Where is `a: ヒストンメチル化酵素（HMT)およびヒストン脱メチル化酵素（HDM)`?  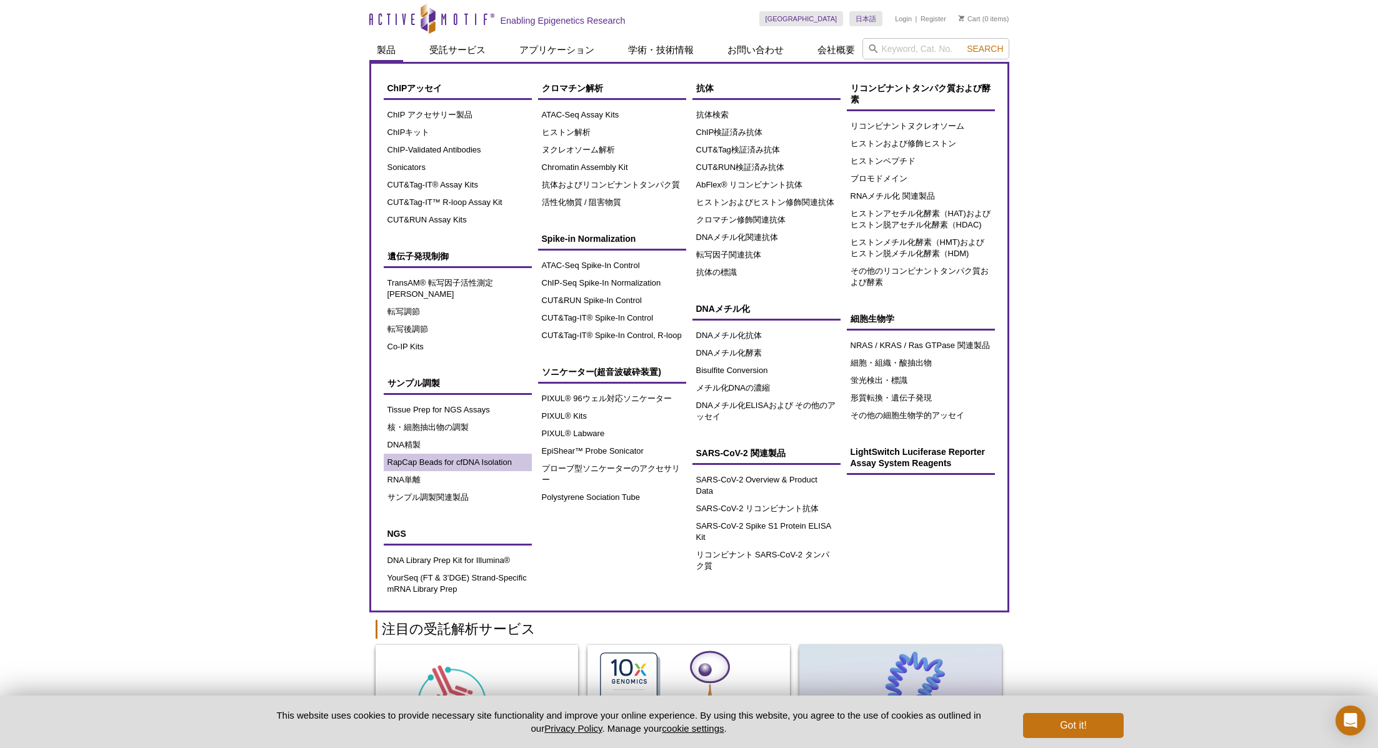 a: ヒストンメチル化酵素（HMT)およびヒストン脱メチル化酵素（HDM) is located at coordinates (921, 248).